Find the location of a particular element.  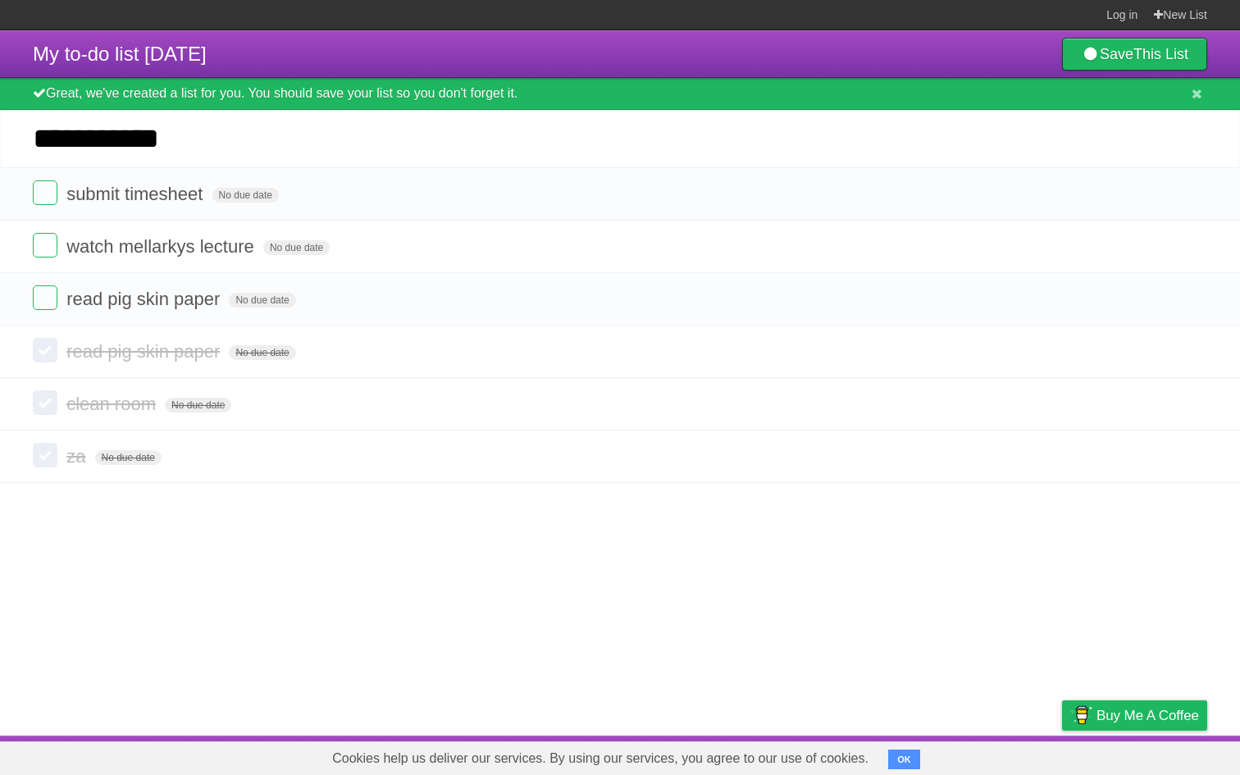

a: About is located at coordinates (861, 755).